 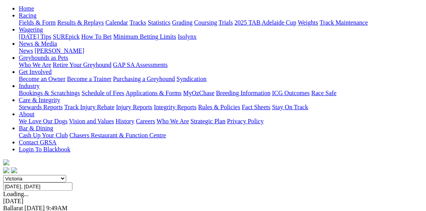 What do you see at coordinates (221, 65) in the screenshot?
I see `div: Greyhounds as Pets` at bounding box center [221, 65].